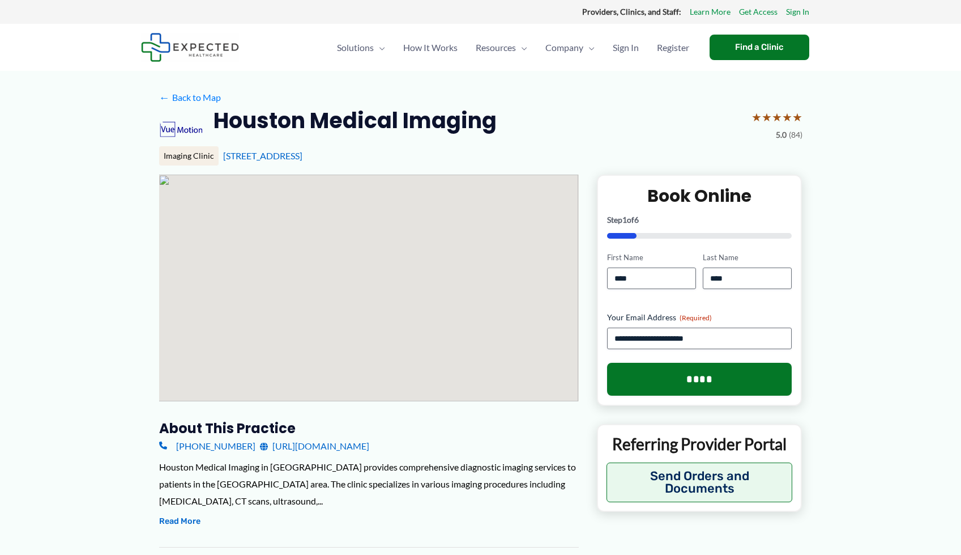 The width and height of the screenshot is (961, 555). Describe the element at coordinates (626, 48) in the screenshot. I see `span: Sign In` at that location.